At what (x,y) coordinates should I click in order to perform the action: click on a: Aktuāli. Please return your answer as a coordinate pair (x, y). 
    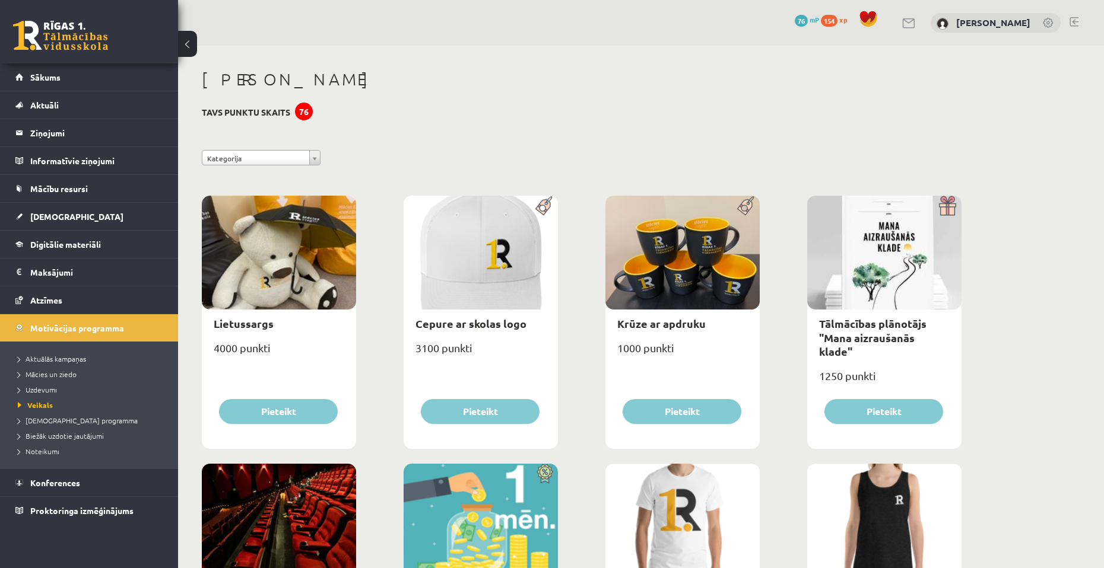
    Looking at the image, I should click on (89, 105).